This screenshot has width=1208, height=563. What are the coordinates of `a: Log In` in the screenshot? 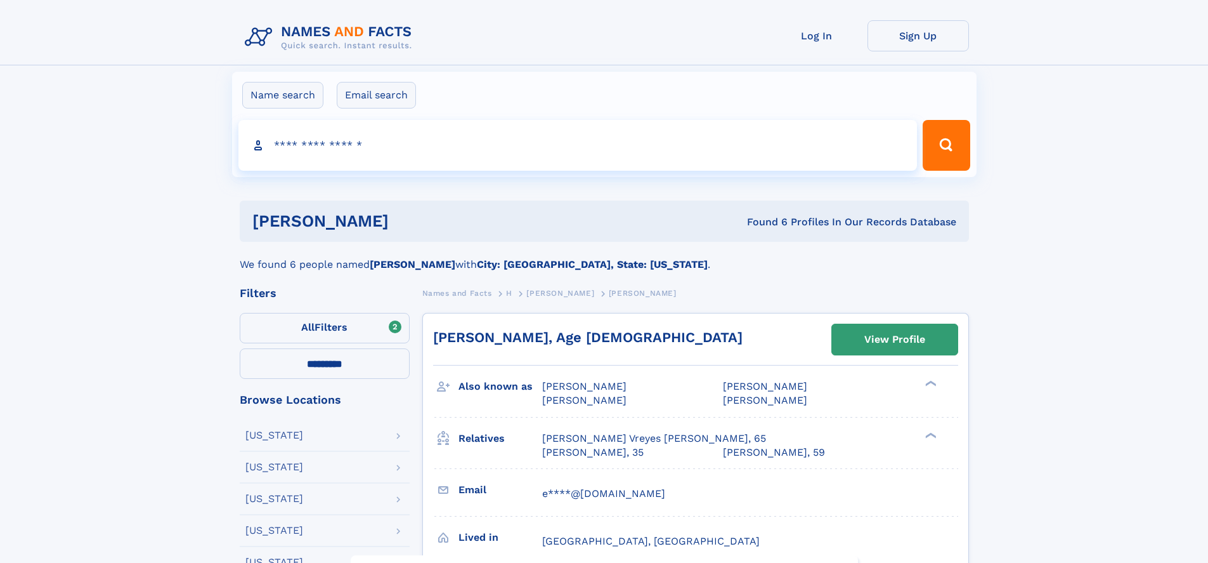 It's located at (817, 36).